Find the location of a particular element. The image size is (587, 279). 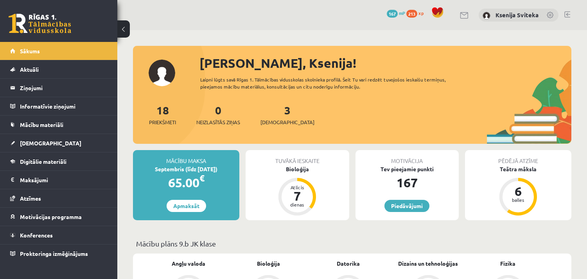

span: xp is located at coordinates (421, 13).